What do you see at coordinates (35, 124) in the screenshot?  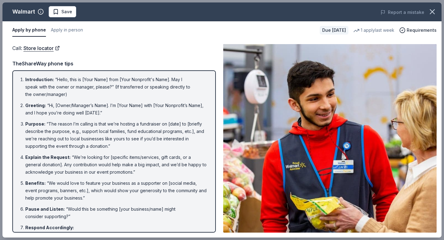 I see `span: Purpose :` at bounding box center [35, 124].